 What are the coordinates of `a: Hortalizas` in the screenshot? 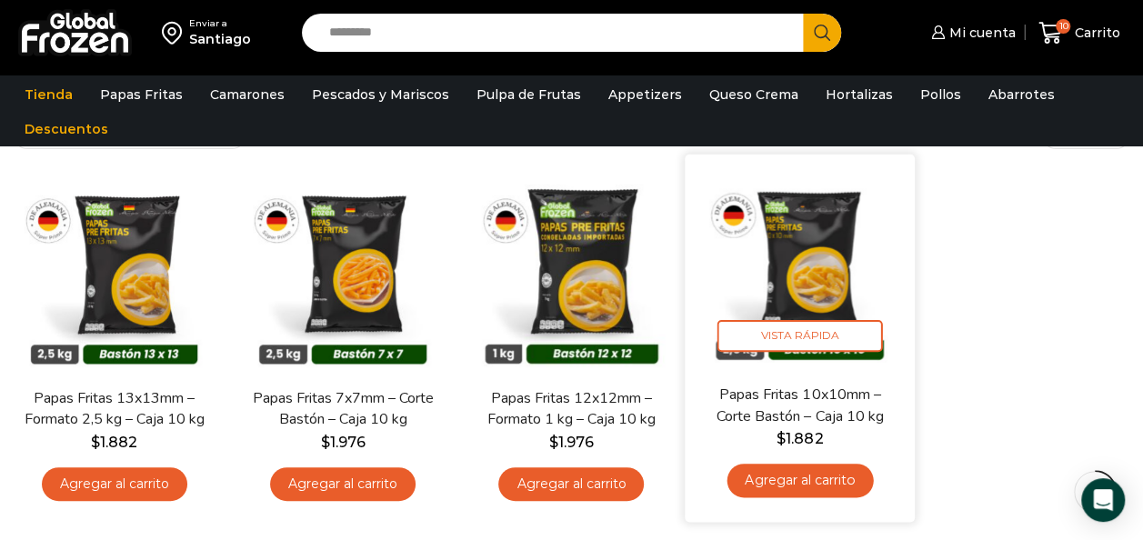 It's located at (859, 95).